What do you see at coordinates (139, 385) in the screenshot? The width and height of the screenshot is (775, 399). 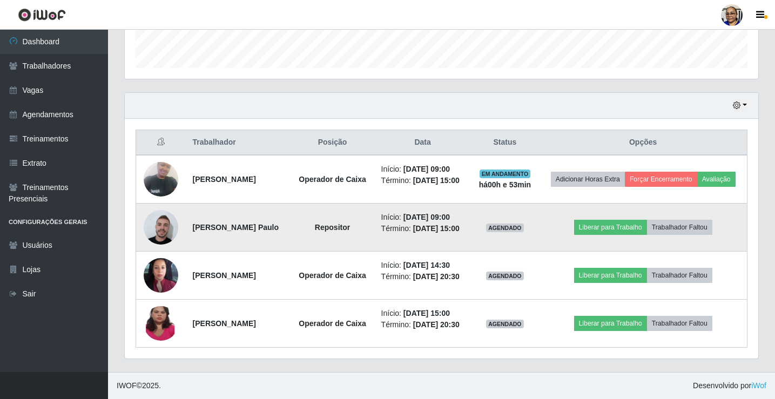 I see `span: © 2025 .` at bounding box center [139, 385].